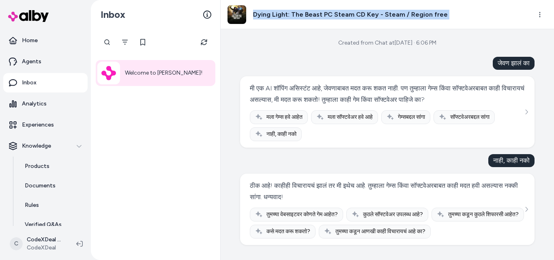 This screenshot has width=554, height=260. I want to click on p: CodeXDeal Shopify, so click(45, 240).